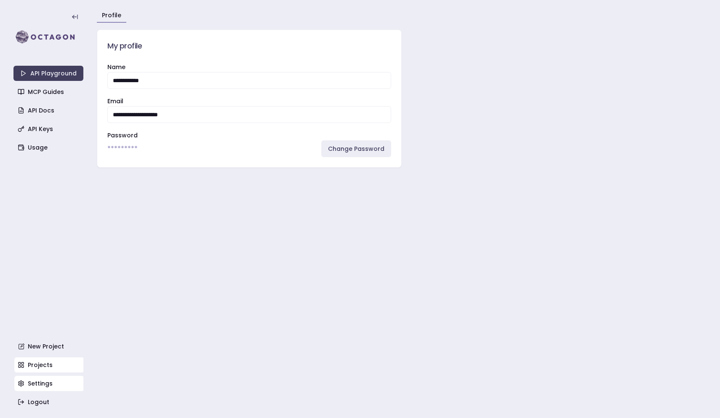  Describe the element at coordinates (49, 402) in the screenshot. I see `a: Logout` at that location.